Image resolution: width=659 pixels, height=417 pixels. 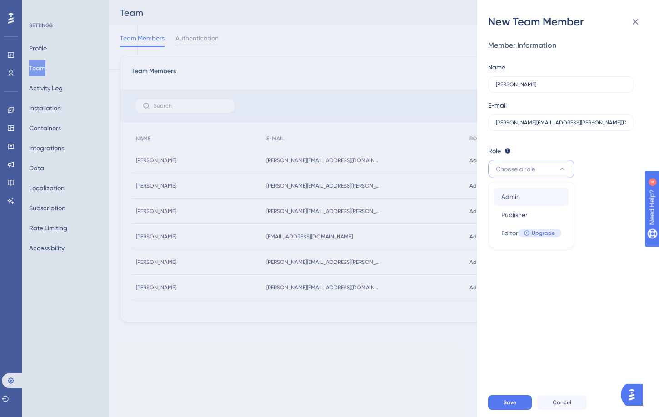 What do you see at coordinates (510, 403) in the screenshot?
I see `button: Save` at bounding box center [510, 403].